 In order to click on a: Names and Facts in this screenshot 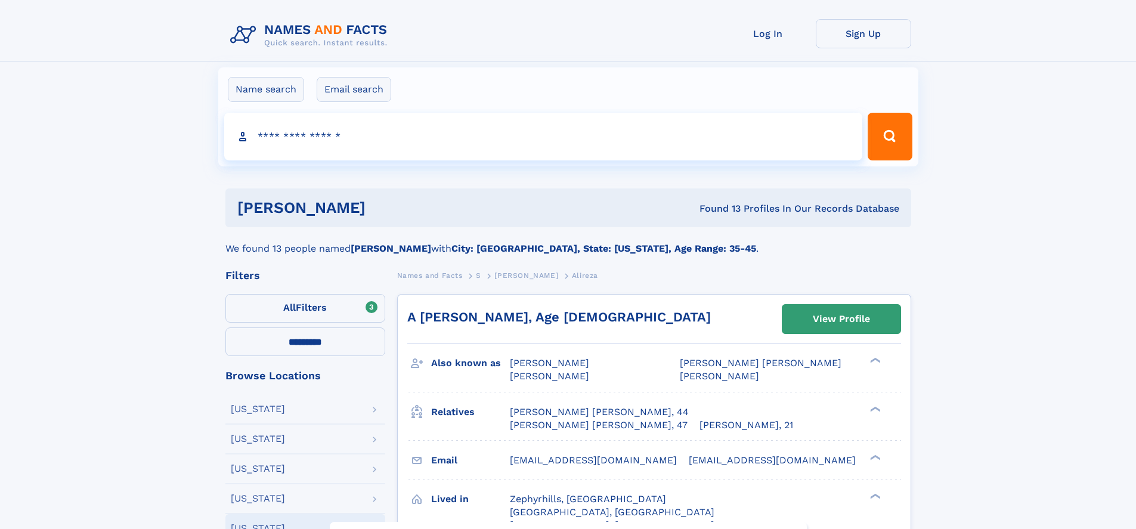, I will do `click(430, 275)`.